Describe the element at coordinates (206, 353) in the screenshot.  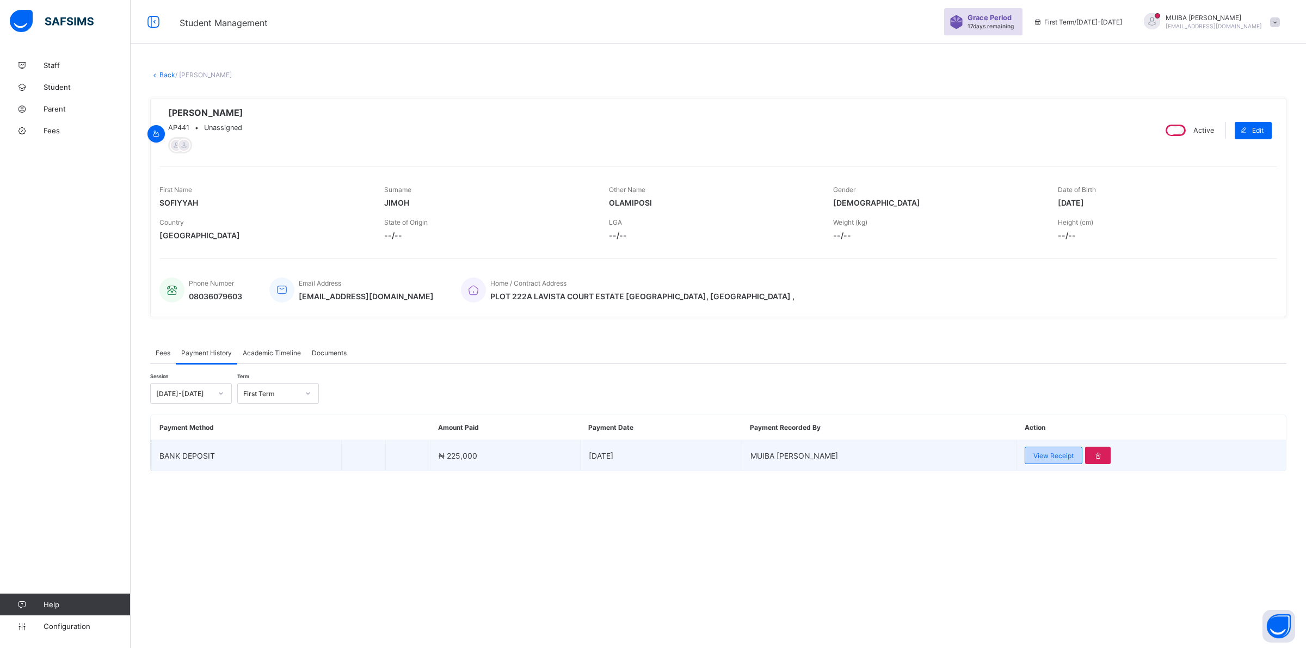
I see `span: Payment History` at that location.